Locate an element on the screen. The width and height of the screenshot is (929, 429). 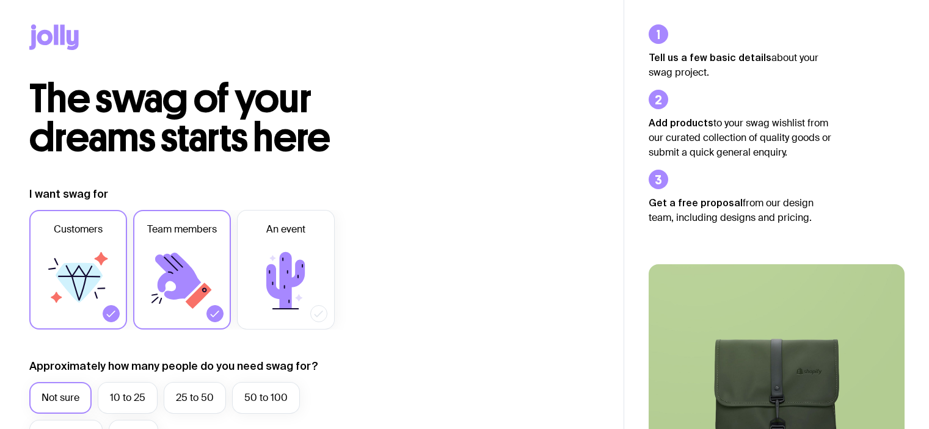
strong: Get a free proposal is located at coordinates (696, 203).